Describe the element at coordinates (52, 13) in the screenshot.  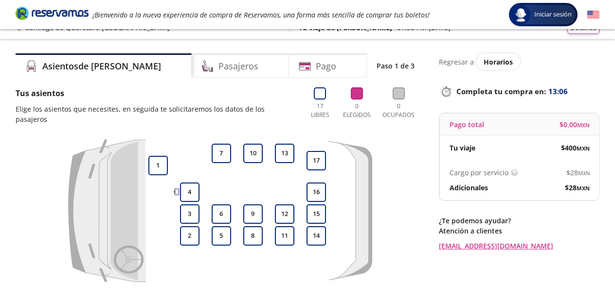
I see `i: Brand Logo` at that location.